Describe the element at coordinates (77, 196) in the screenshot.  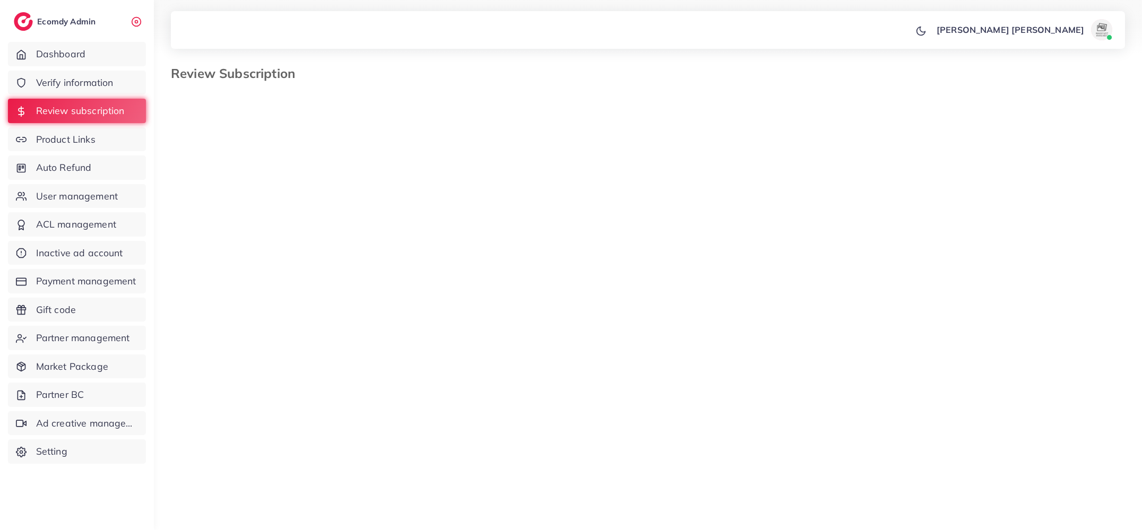
I see `span: User management` at that location.